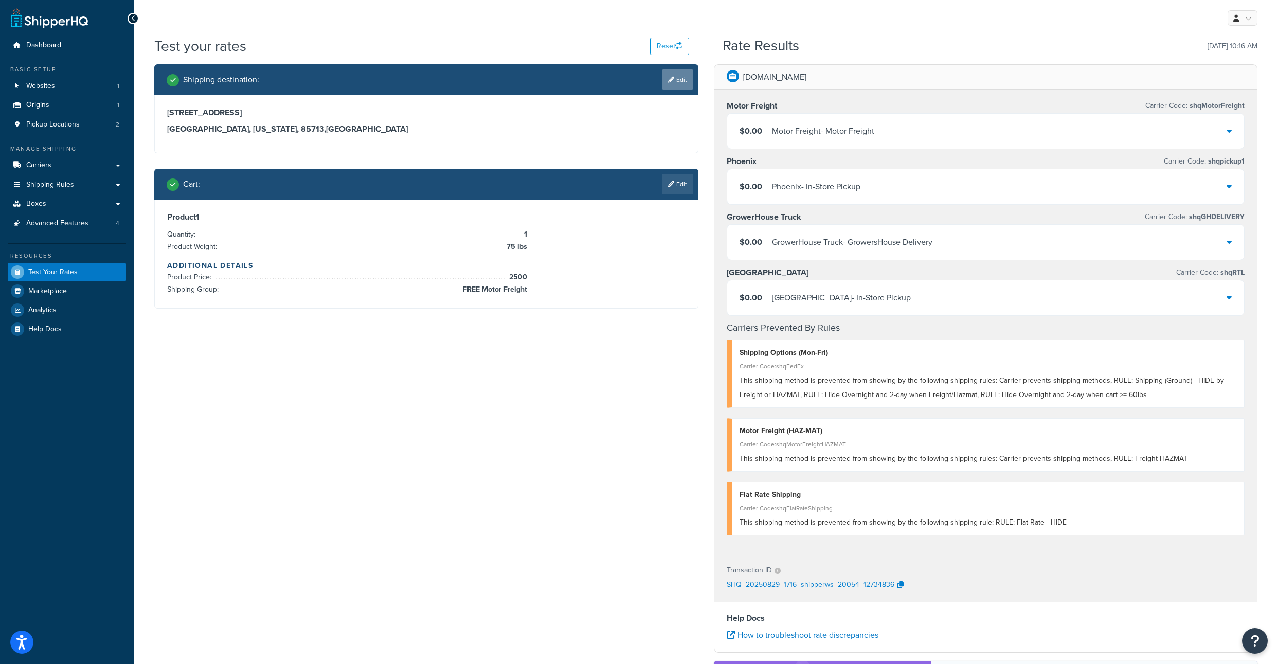  I want to click on span: Dashboard, so click(44, 45).